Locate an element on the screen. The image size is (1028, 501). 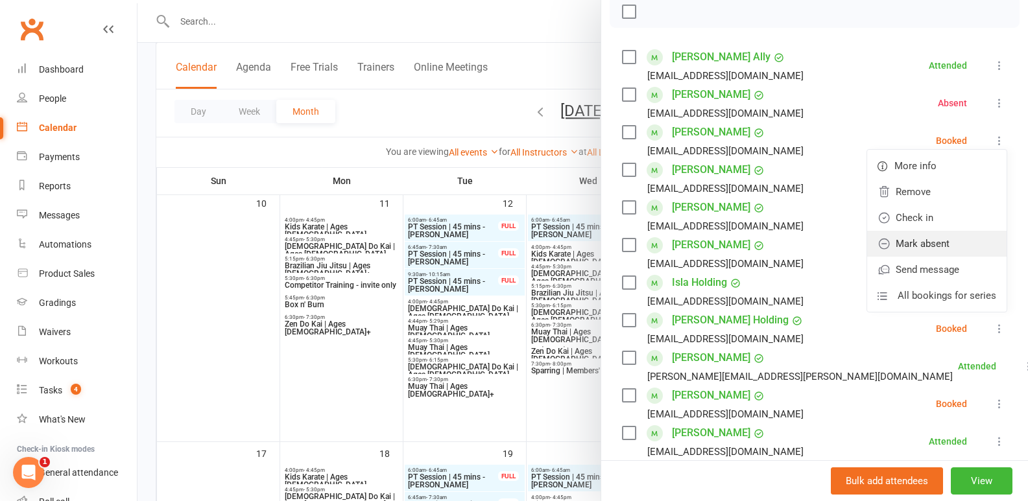
a: Clubworx is located at coordinates (32, 29).